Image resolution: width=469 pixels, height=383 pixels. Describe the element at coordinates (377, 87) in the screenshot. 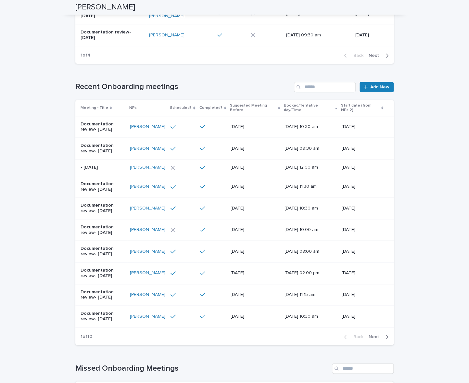

I see `a: Add New` at that location.